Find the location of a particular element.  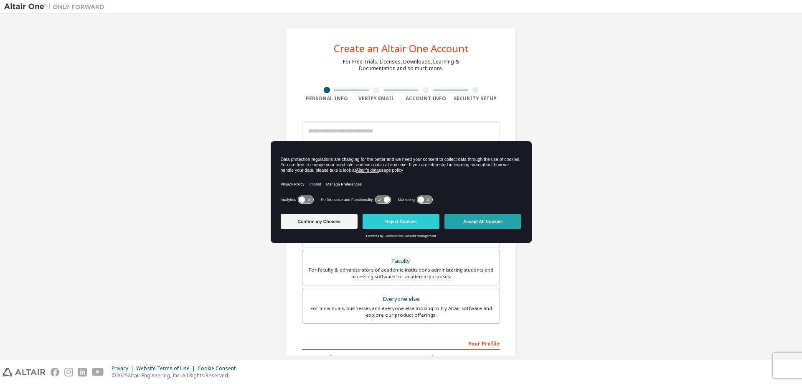

div: Personal Info is located at coordinates (327, 99).